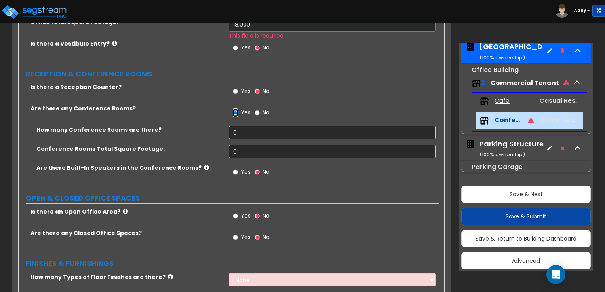  Describe the element at coordinates (526, 239) in the screenshot. I see `button: Save & Return to Building Dashboard` at that location.